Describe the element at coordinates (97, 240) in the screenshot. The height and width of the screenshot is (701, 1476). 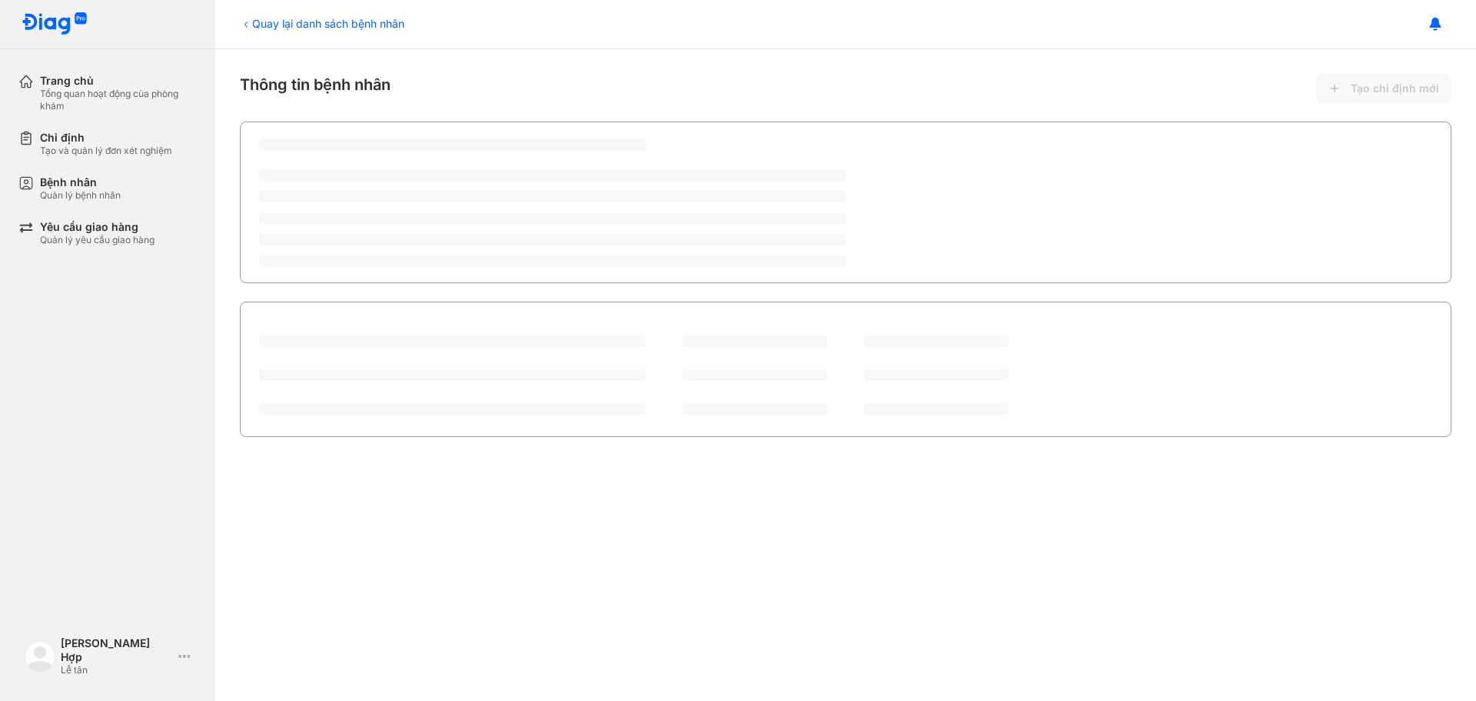
I see `div: Quản lý yêu cầu giao hàng` at that location.